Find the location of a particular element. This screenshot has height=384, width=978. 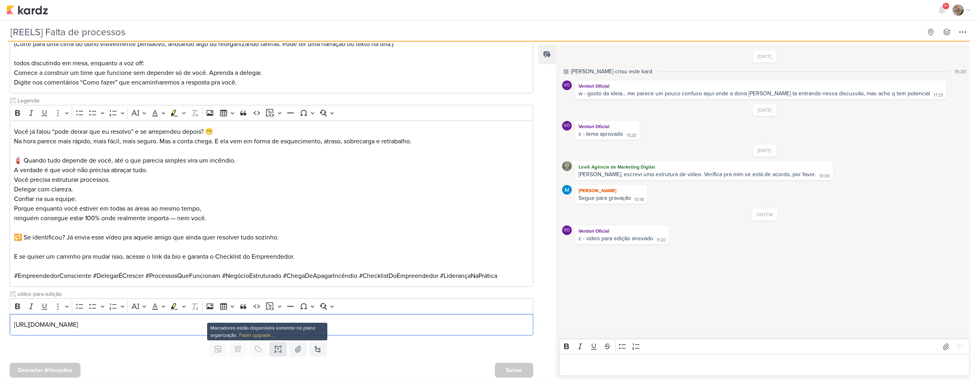

p: #EmpreendedorConsciente #DelegarÉCrescer #ProcessosQueFuncionam #NegócioEstruturado #ChegaDeApaga... is located at coordinates (271, 276).